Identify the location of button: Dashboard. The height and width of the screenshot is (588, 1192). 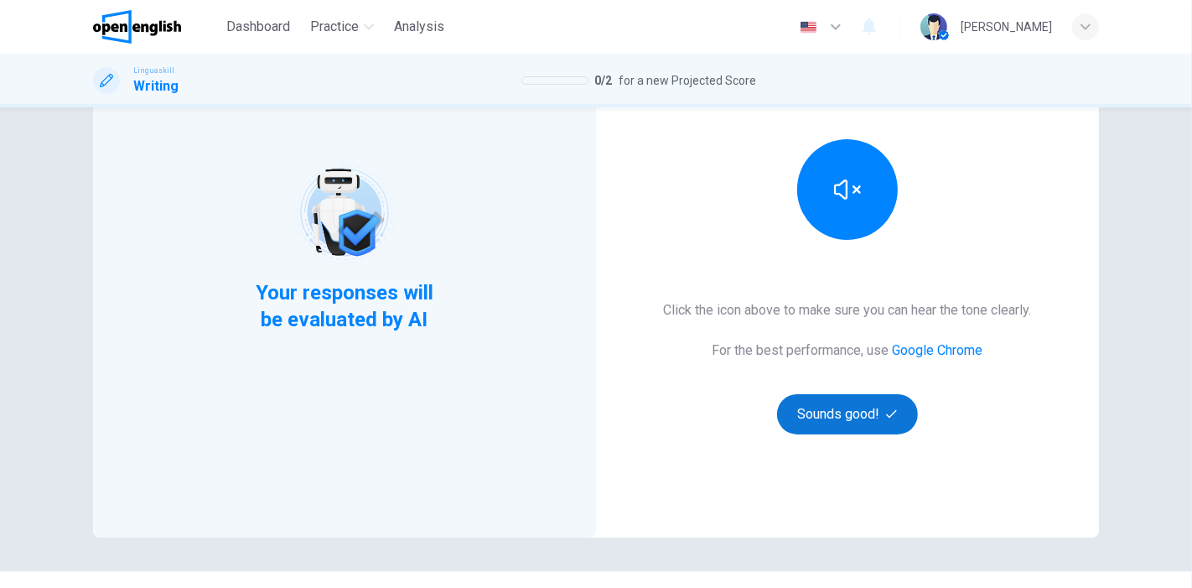
(258, 27).